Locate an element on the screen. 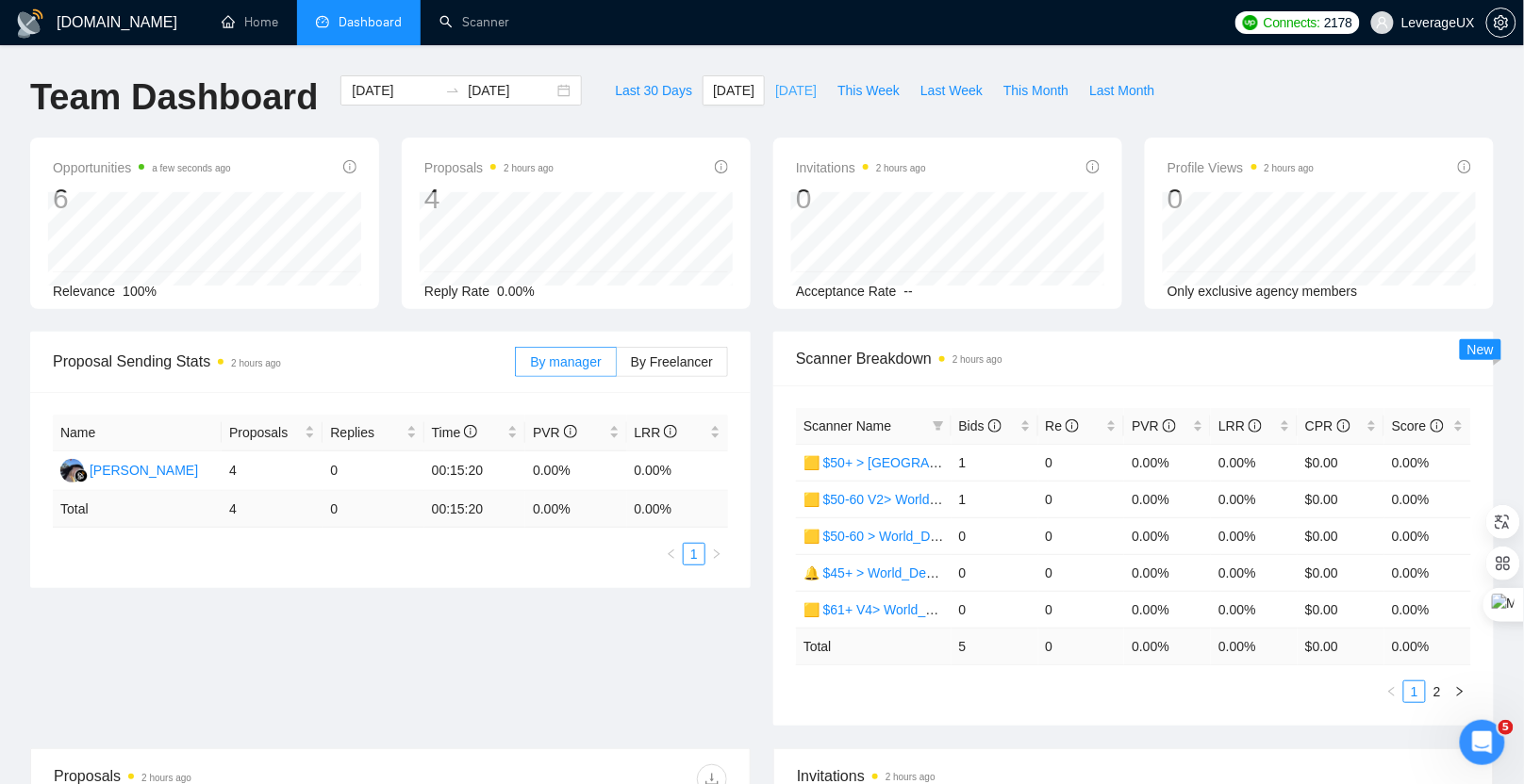  span: Last 30 Days is located at coordinates (653, 90).